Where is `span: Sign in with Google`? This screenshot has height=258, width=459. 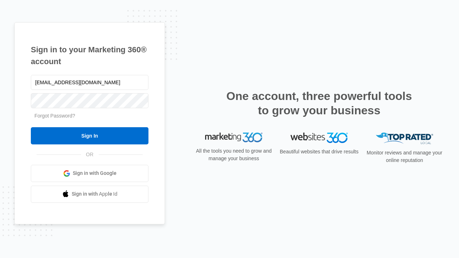
span: Sign in with Google is located at coordinates (95, 173).